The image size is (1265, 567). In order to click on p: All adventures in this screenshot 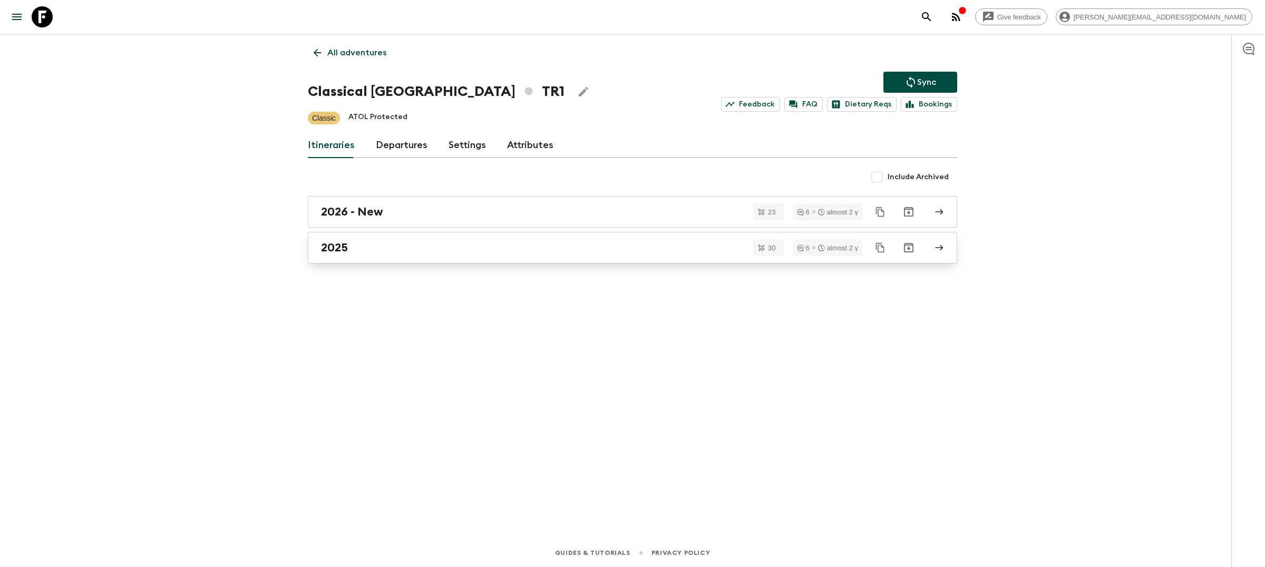, I will do `click(357, 53)`.